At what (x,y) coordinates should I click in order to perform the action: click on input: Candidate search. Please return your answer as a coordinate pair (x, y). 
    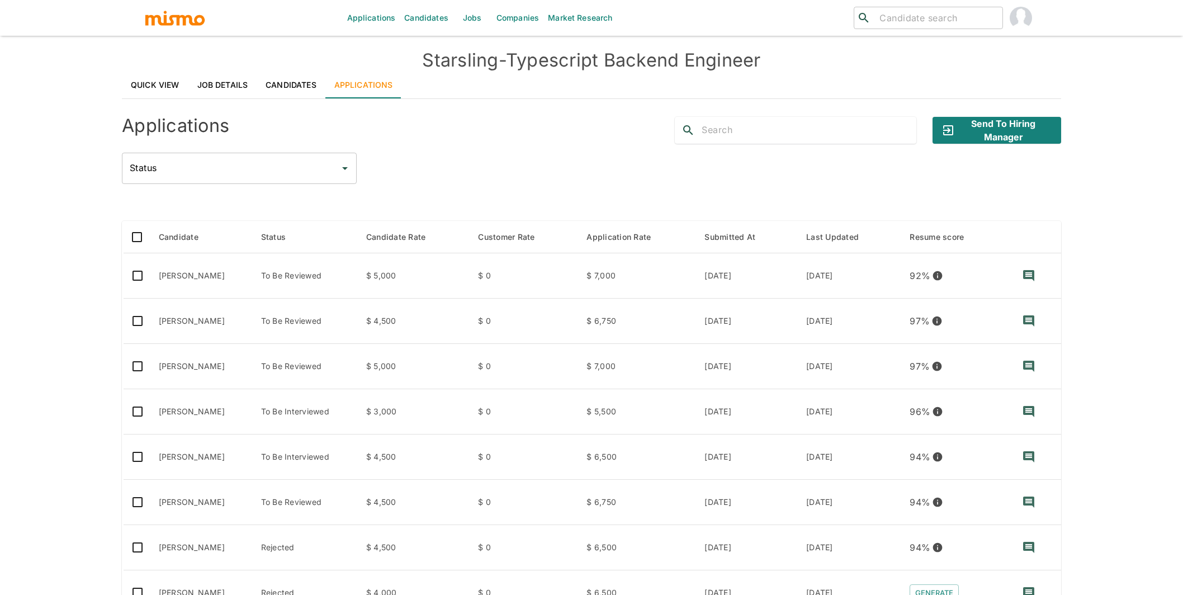
    Looking at the image, I should click on (936, 18).